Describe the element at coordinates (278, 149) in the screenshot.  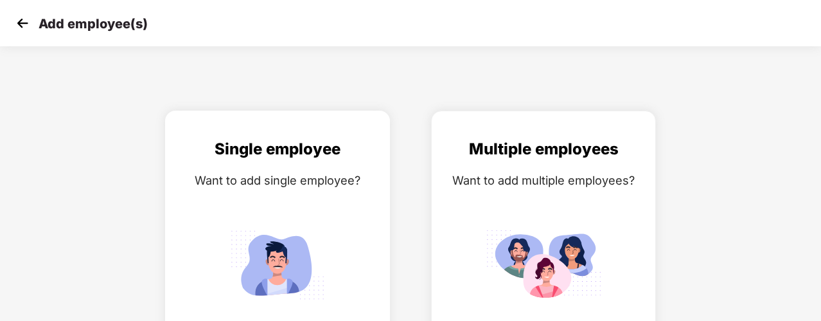
I see `div: Single employee` at that location.